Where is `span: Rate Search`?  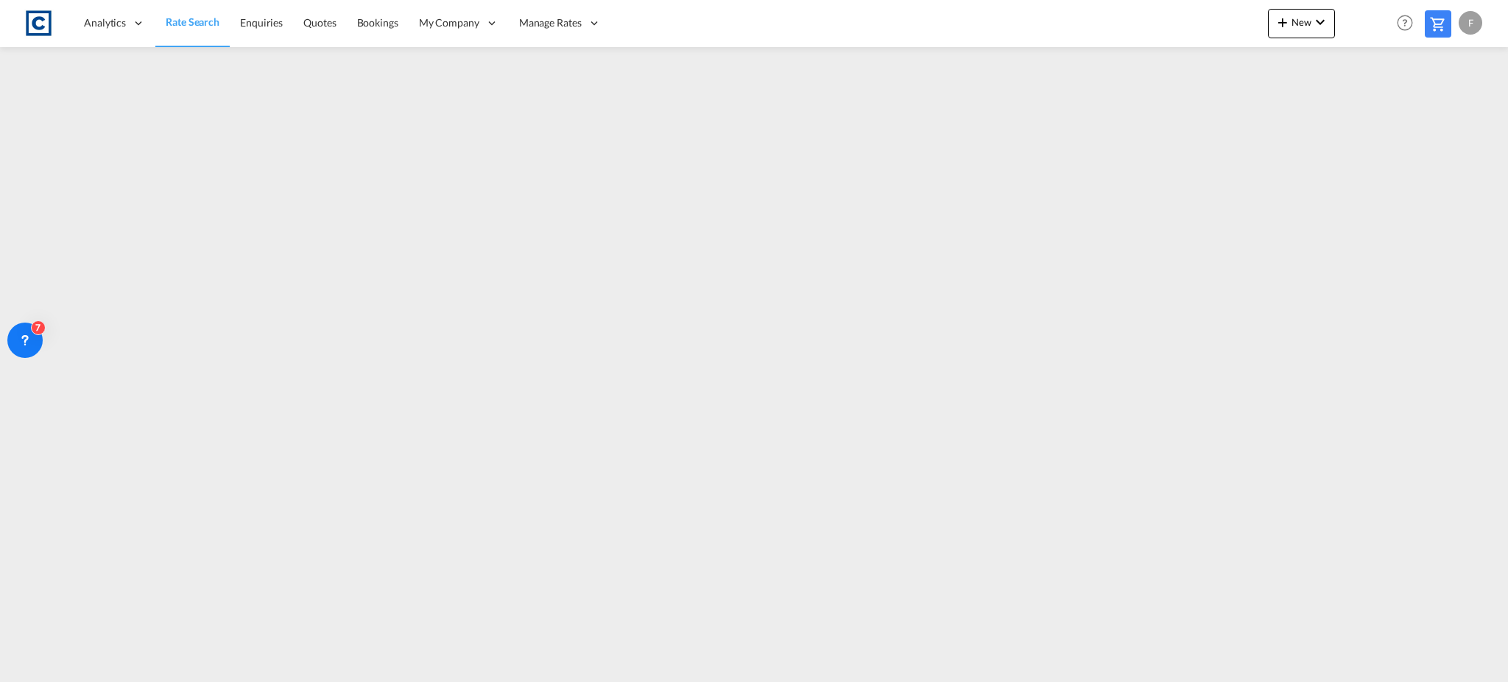 span: Rate Search is located at coordinates (192, 21).